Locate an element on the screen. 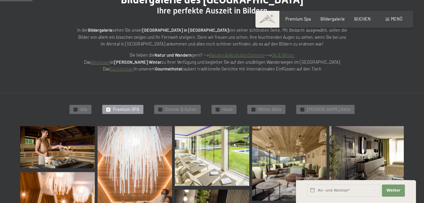 The height and width of the screenshot is (203, 424). strong: Gourmethotel is located at coordinates (168, 69).